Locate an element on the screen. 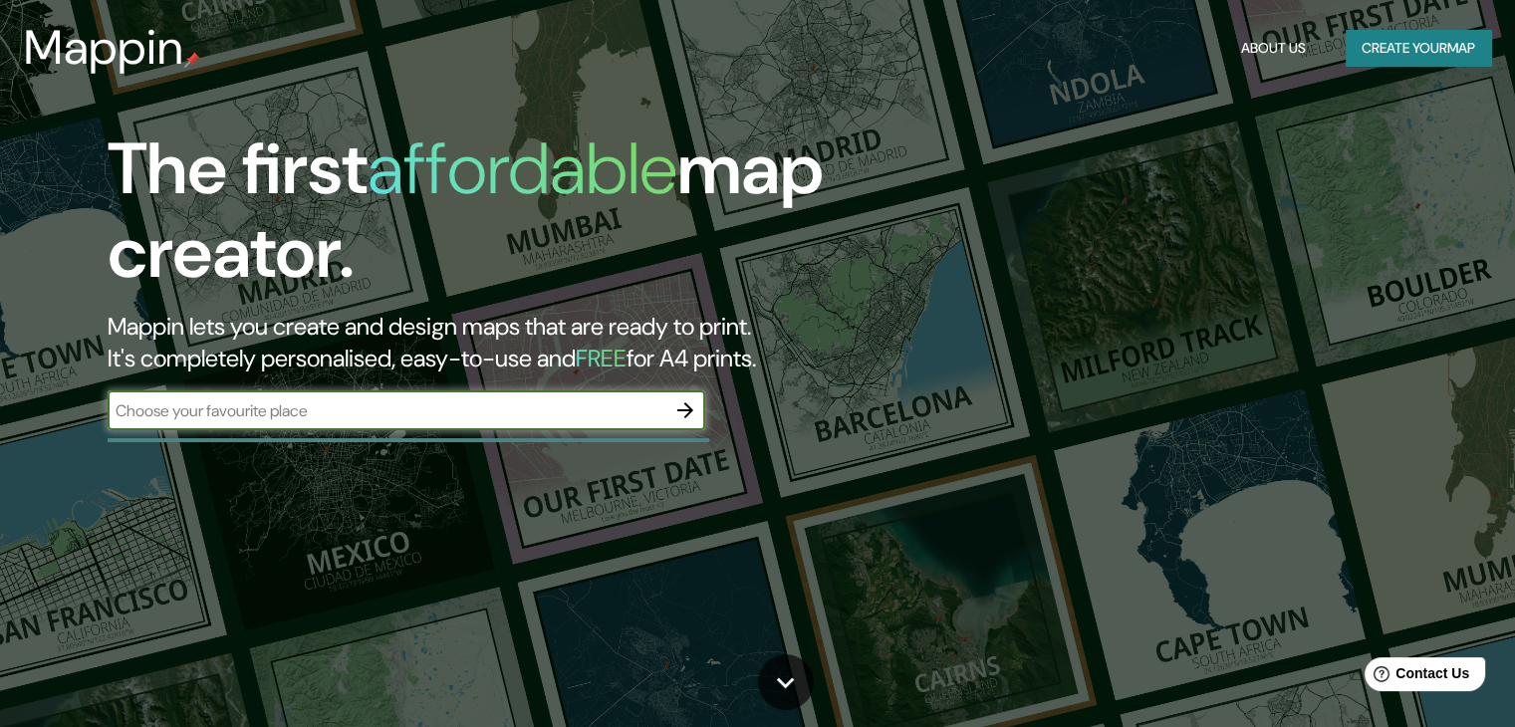  button: Create yourmap is located at coordinates (1419, 48).